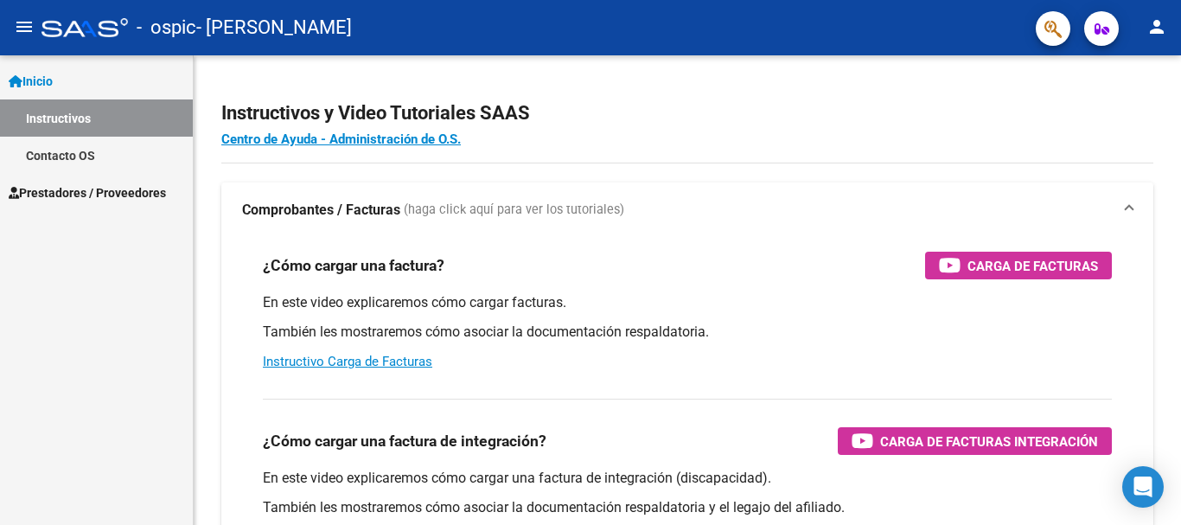 Image resolution: width=1181 pixels, height=525 pixels. Describe the element at coordinates (348, 361) in the screenshot. I see `a: Instructivo Carga de Facturas` at that location.